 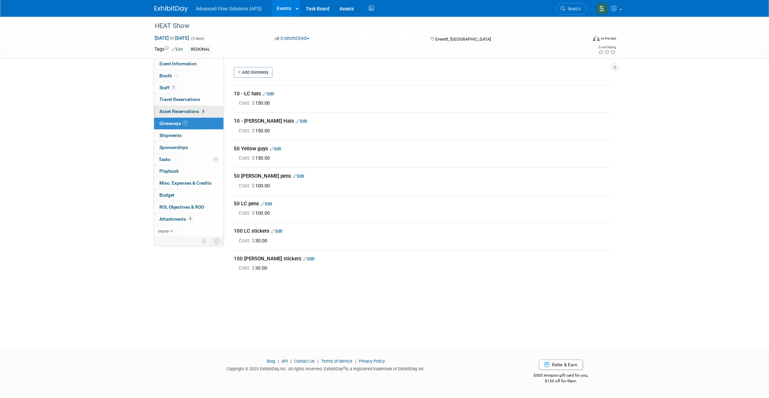 What do you see at coordinates (171, 9) in the screenshot?
I see `img: ExhibitDay` at bounding box center [171, 9].